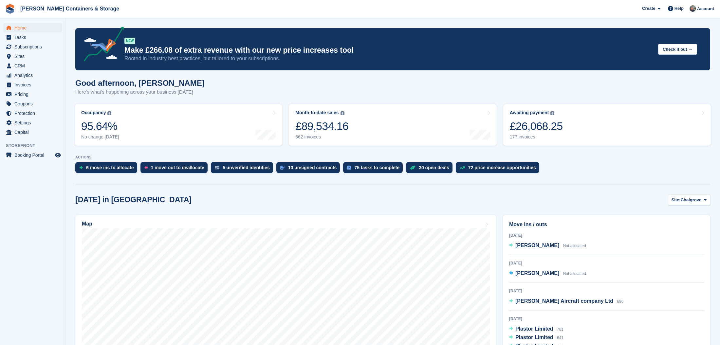  What do you see at coordinates (322, 126) in the screenshot?
I see `div: £89,534.16` at bounding box center [322, 126].